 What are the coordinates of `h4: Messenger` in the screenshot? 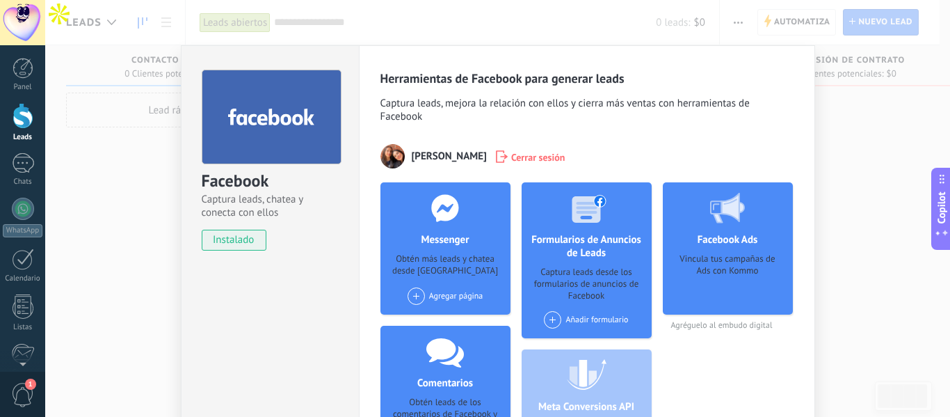 It's located at (444, 239).